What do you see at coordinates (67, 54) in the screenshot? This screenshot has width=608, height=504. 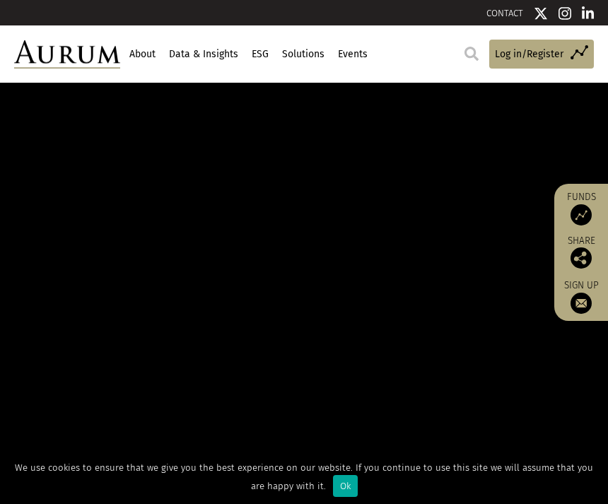 I see `img: Aurum` at bounding box center [67, 54].